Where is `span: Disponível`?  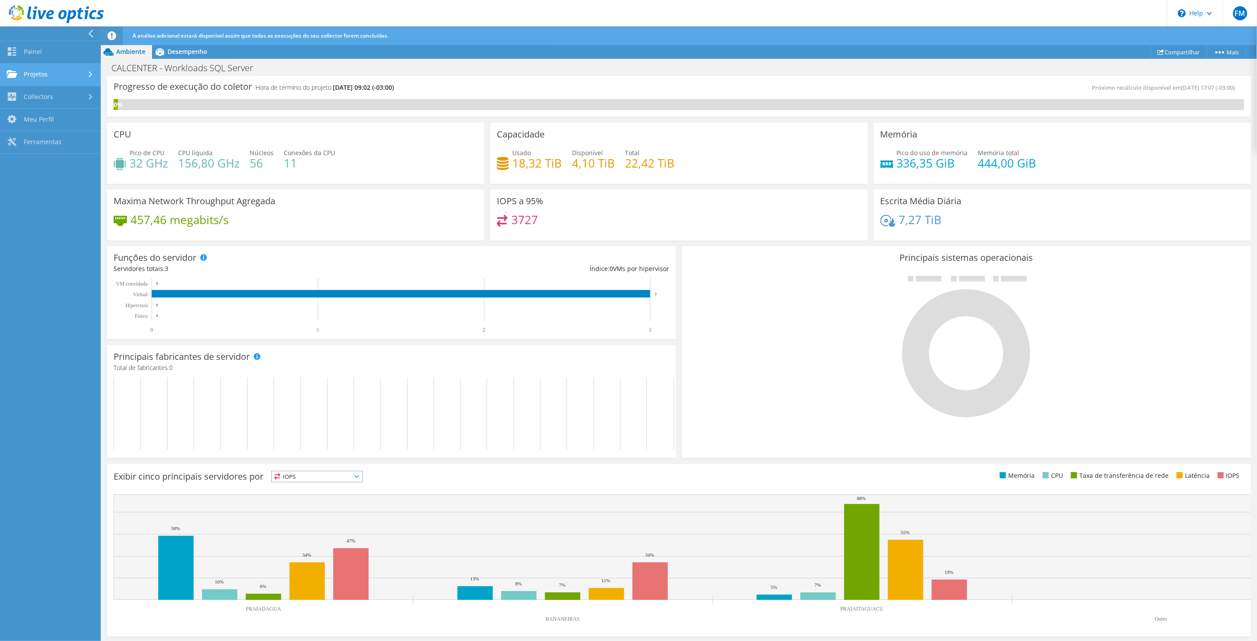
span: Disponível is located at coordinates (587, 152).